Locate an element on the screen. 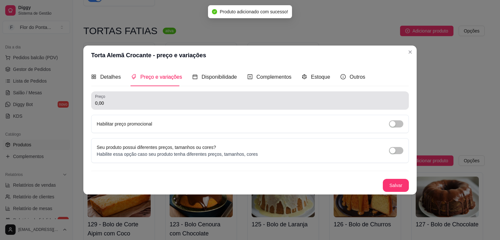 This screenshot has width=500, height=240. button: Salvar is located at coordinates (396, 186).